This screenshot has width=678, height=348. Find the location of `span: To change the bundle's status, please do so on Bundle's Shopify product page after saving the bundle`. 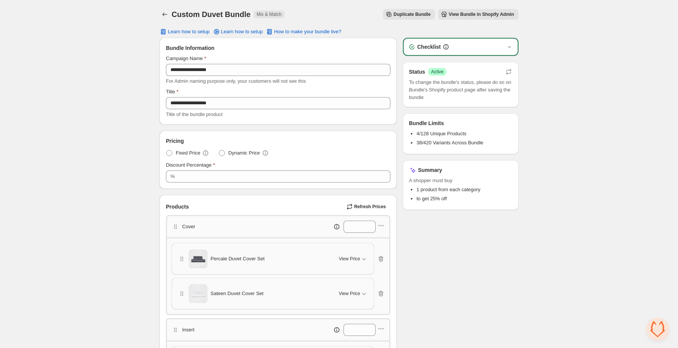

span: To change the bundle's status, please do so on Bundle's Shopify product page after saving the bundle is located at coordinates (460, 90).